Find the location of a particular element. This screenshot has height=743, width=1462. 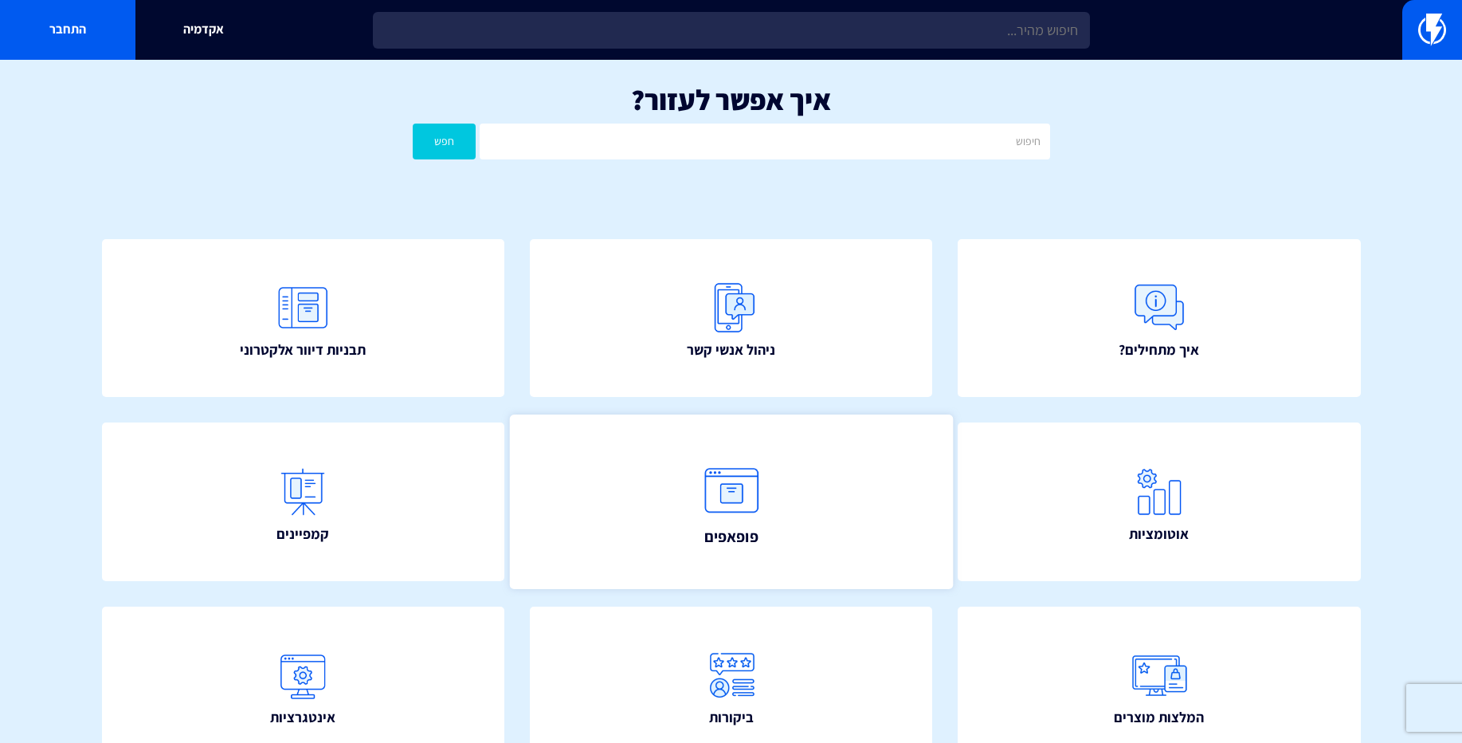

span: קמפיינים is located at coordinates (303, 534).